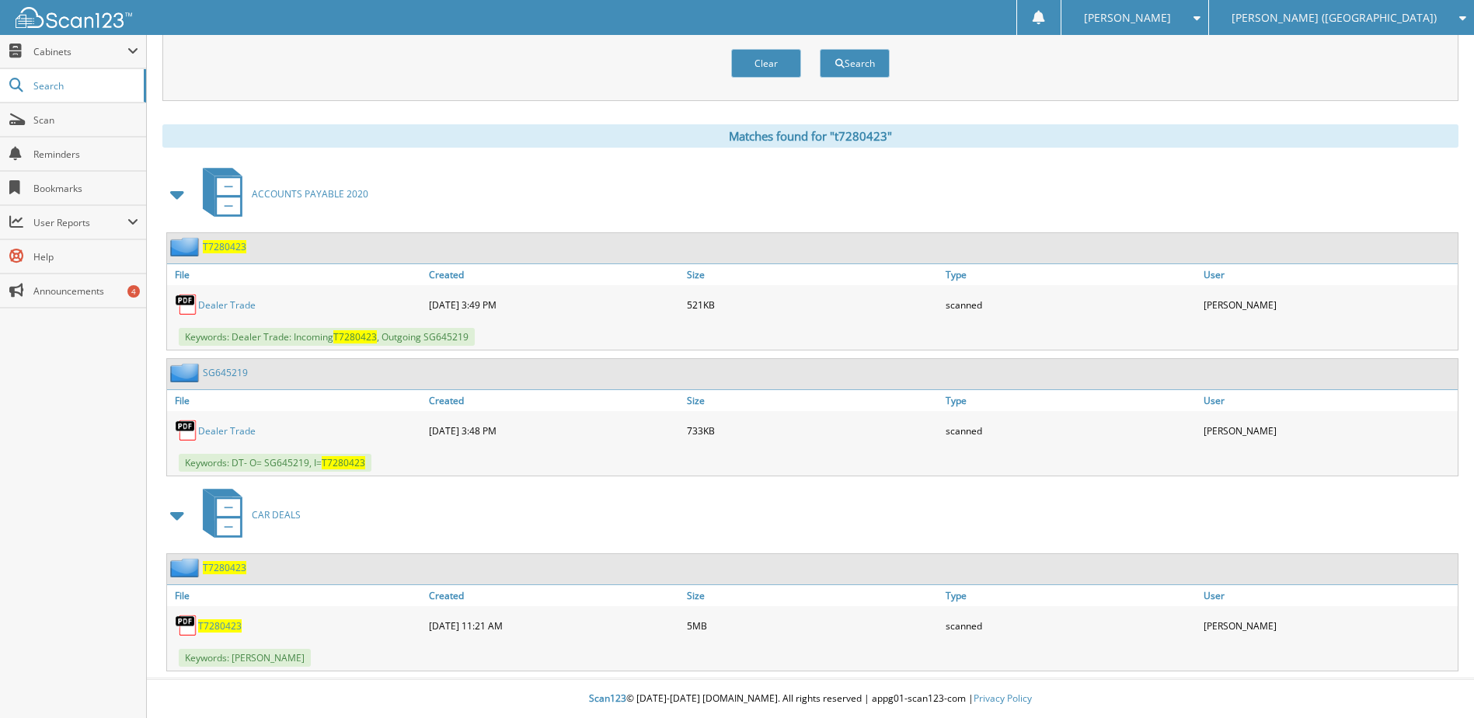  I want to click on span: Announcements, so click(85, 291).